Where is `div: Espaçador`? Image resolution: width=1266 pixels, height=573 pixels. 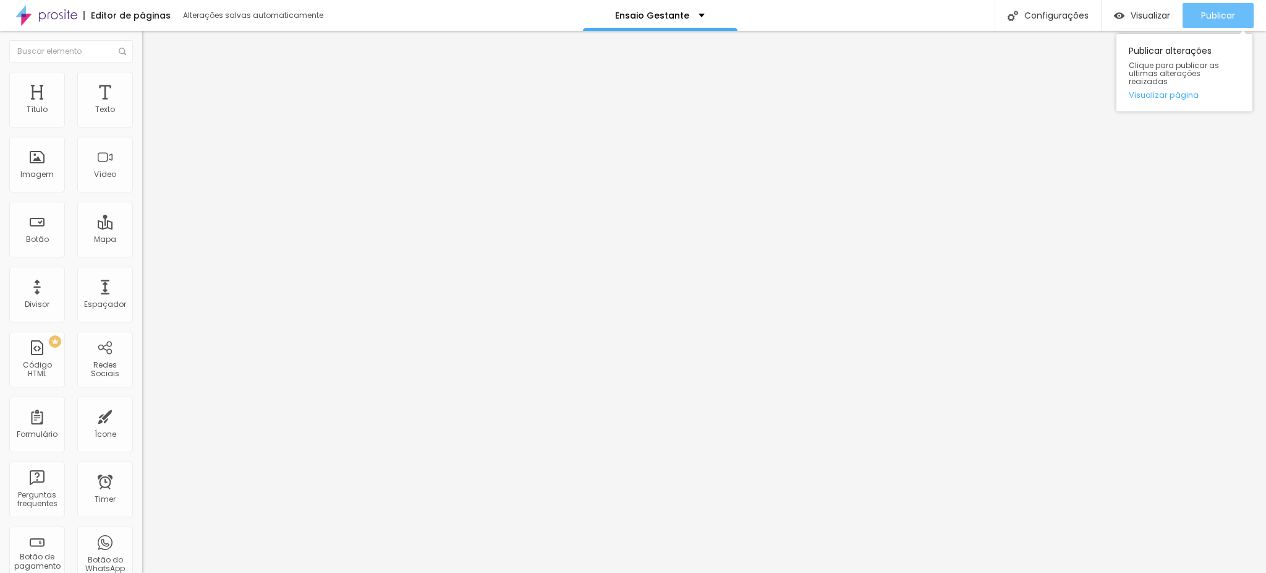 div: Espaçador is located at coordinates (105, 304).